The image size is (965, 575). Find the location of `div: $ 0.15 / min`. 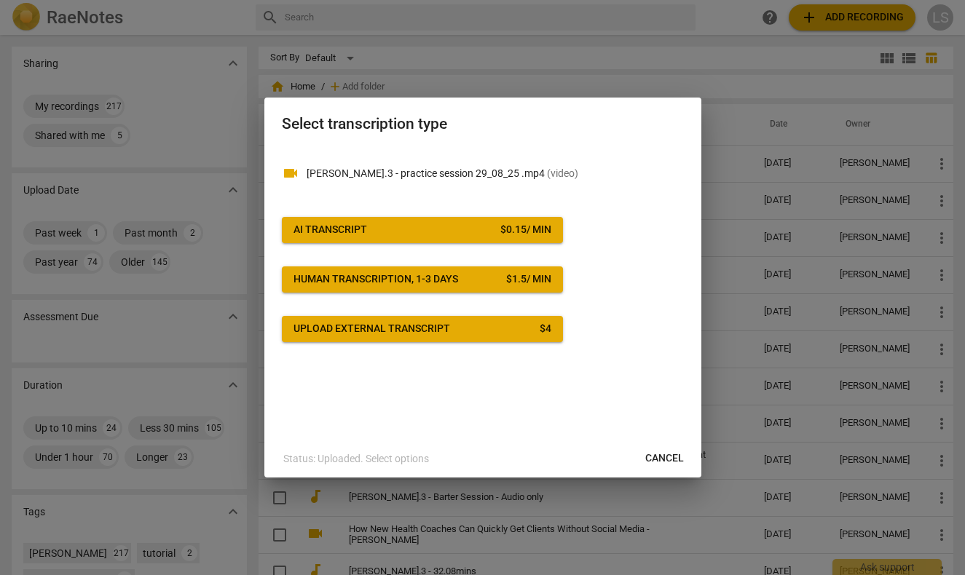

div: $ 0.15 / min is located at coordinates (526, 230).